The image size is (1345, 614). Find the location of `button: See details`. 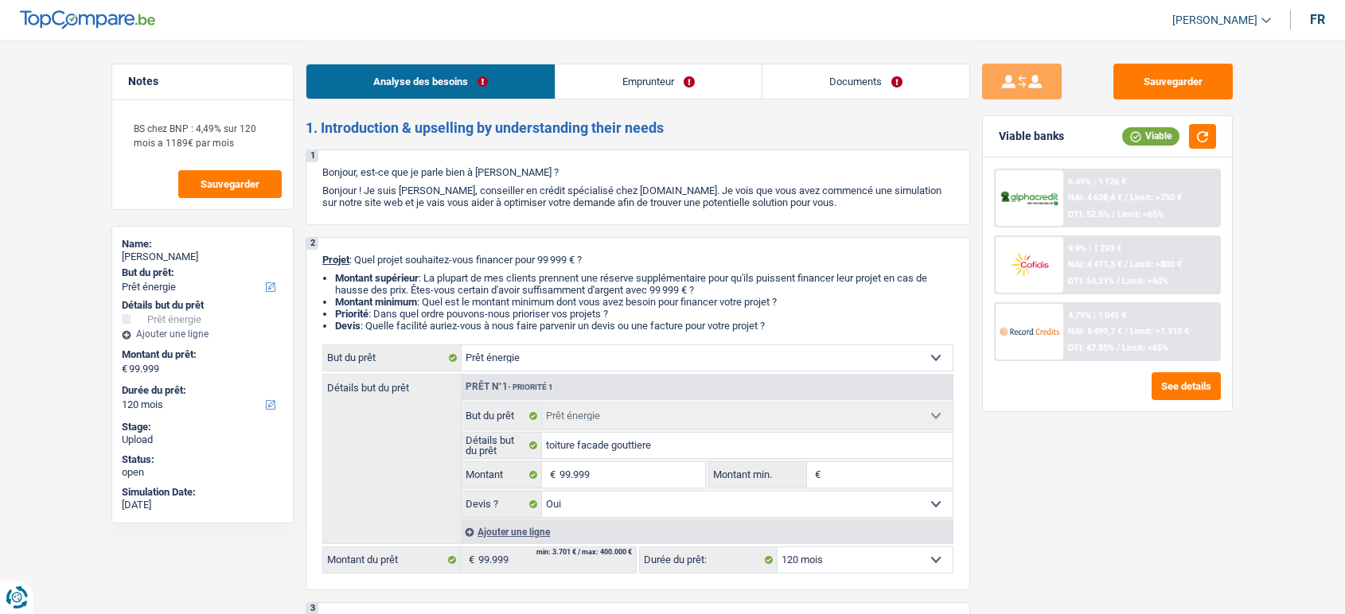

button: See details is located at coordinates (1186, 386).